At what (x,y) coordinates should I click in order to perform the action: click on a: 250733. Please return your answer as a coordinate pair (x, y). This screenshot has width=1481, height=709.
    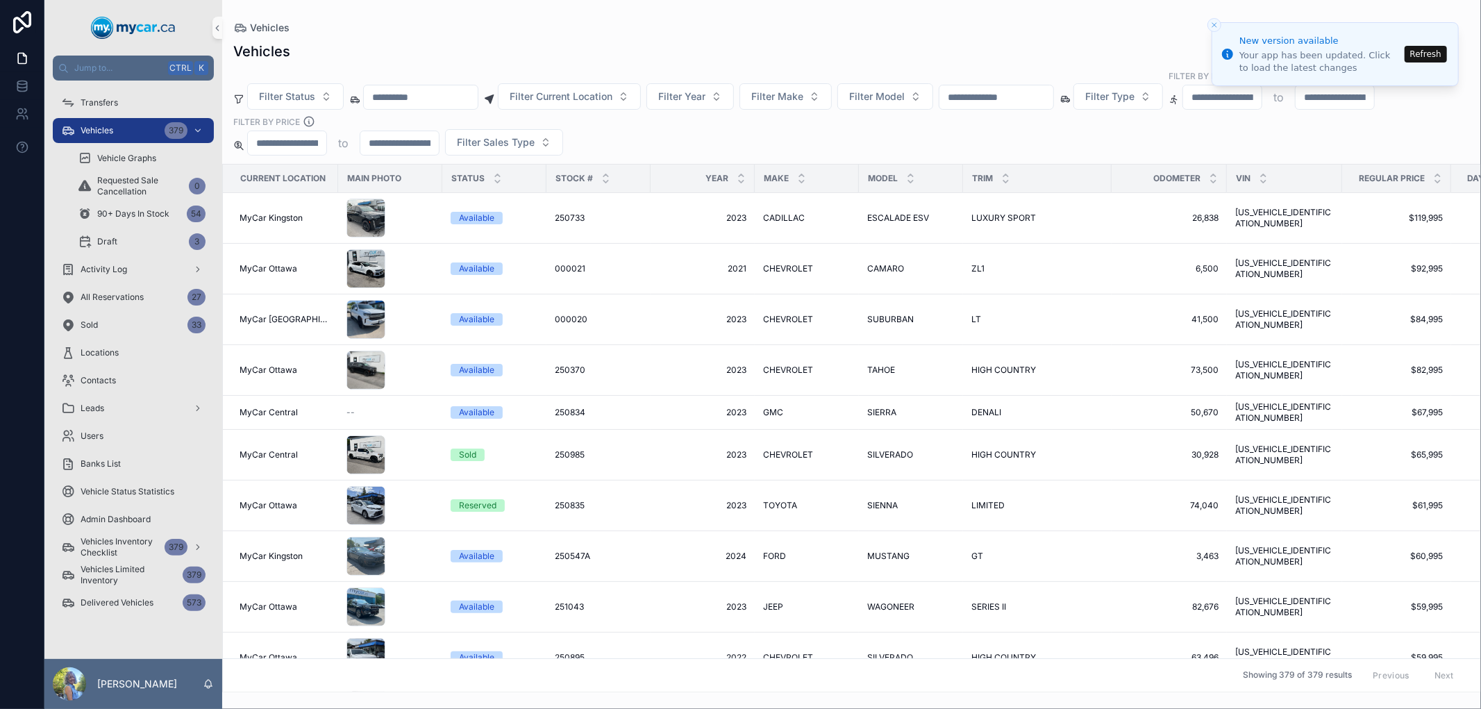
    Looking at the image, I should click on (598, 218).